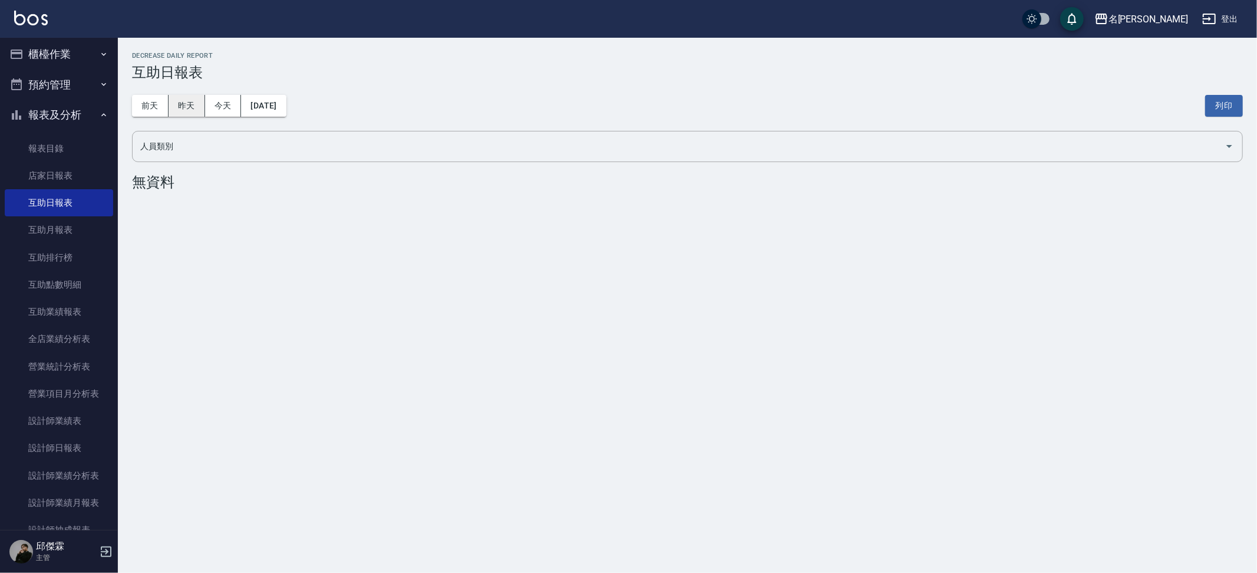 The height and width of the screenshot is (573, 1257). What do you see at coordinates (59, 366) in the screenshot?
I see `a: 營業統計分析表` at bounding box center [59, 366].